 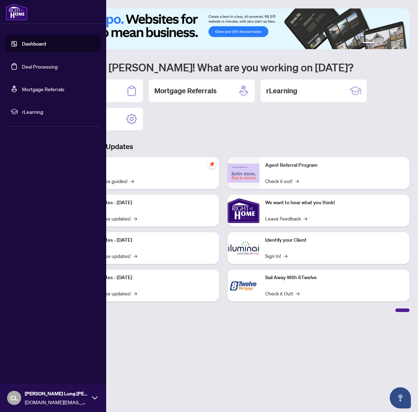 I want to click on h3: Brokerage & Industry Updates, so click(x=223, y=147).